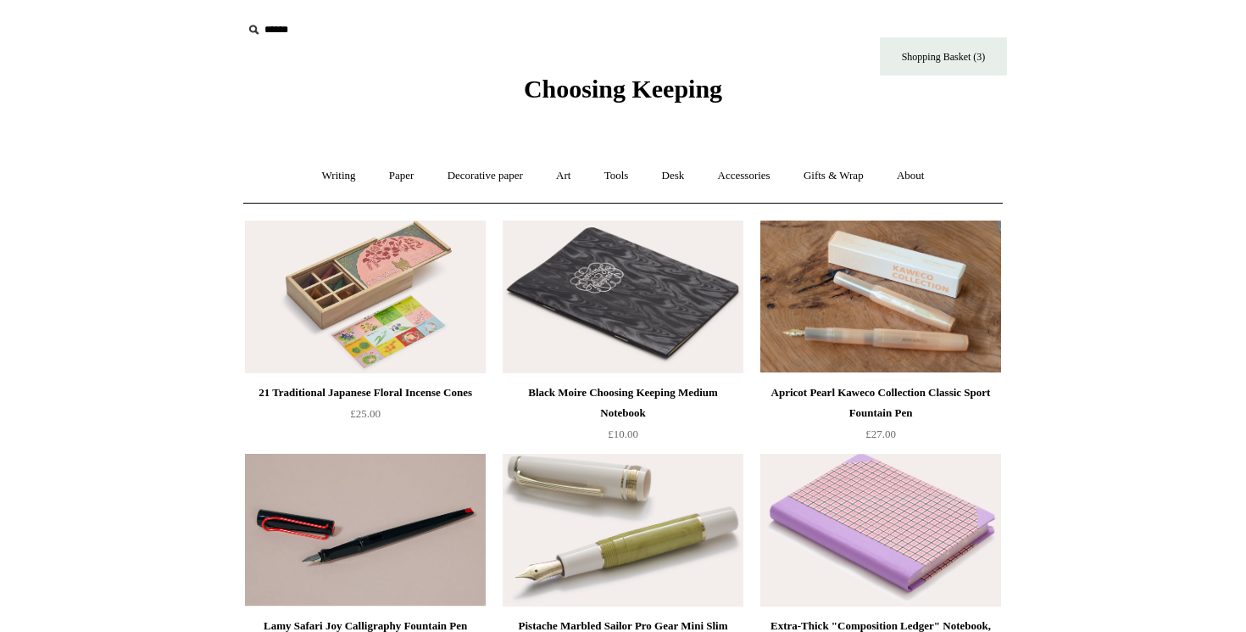  I want to click on div: Black Moire Choosing Keeping Medium Notebook, so click(623, 403).